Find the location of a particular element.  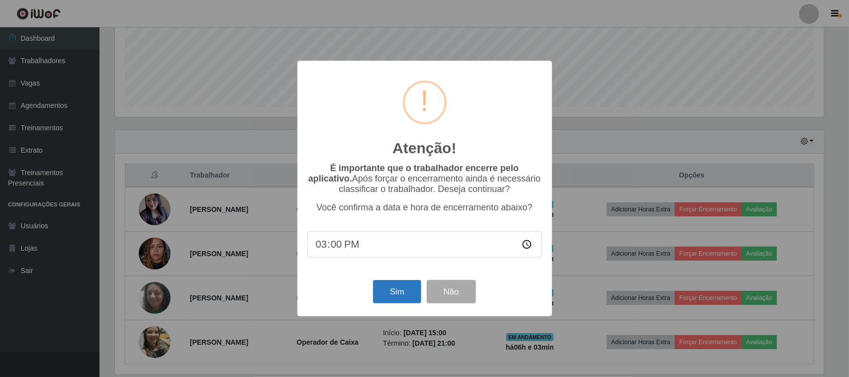

p: Após forçar o encerramento ainda é necessário classificar o trabalhador. Deseja continuar? is located at coordinates (425, 179).